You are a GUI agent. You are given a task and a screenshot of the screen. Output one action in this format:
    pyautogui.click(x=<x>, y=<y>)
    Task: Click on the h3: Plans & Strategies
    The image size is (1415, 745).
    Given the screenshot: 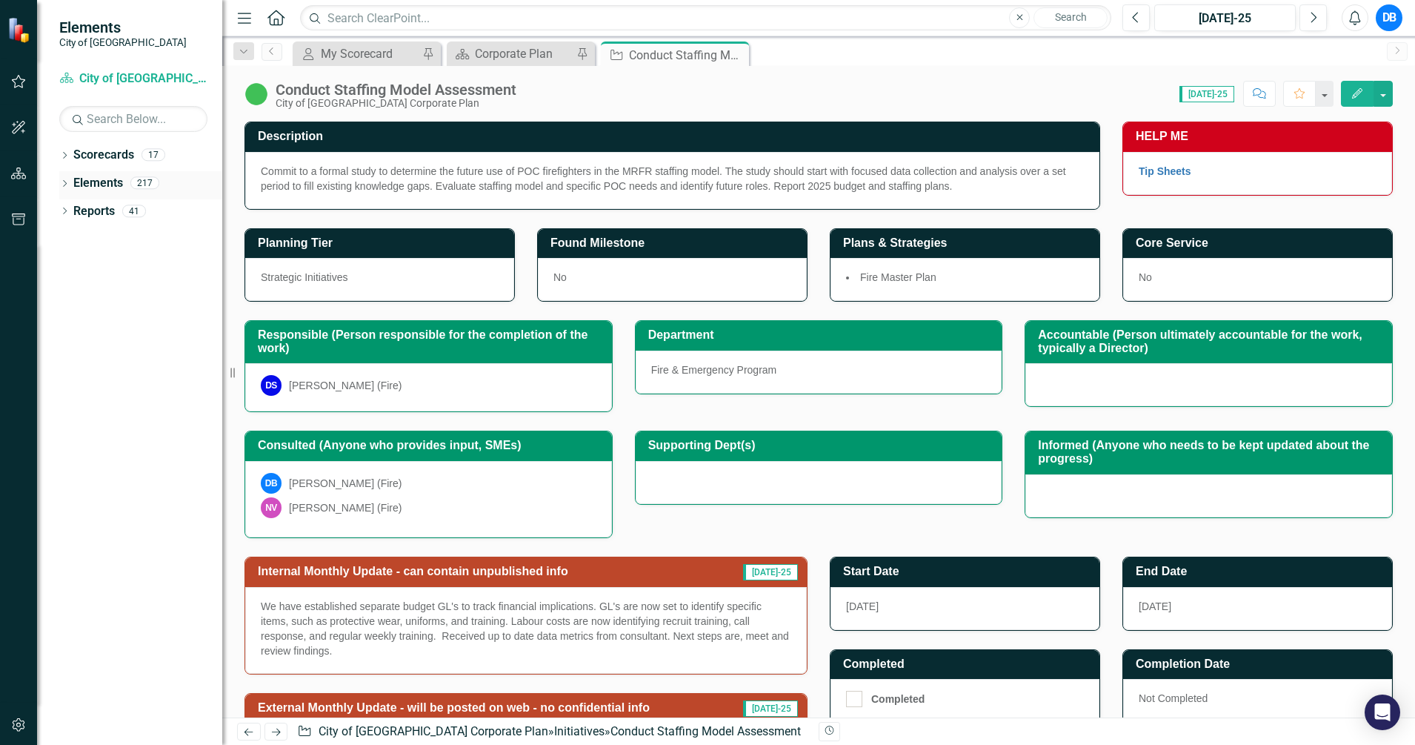 What is the action you would take?
    pyautogui.click(x=968, y=243)
    